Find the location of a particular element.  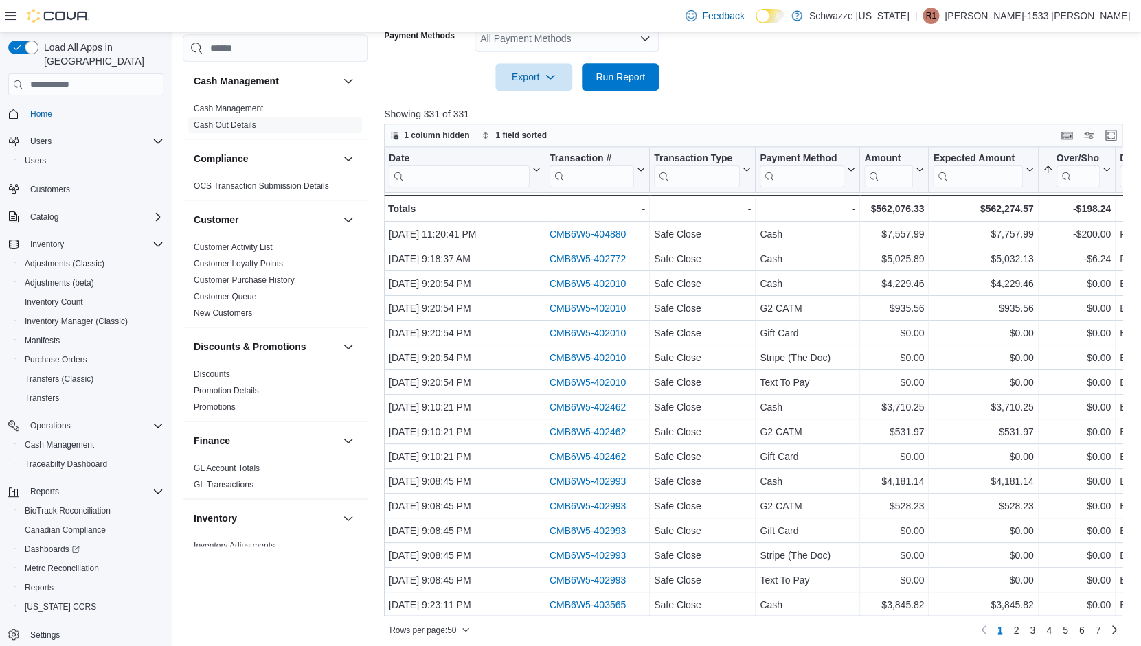

button: Catalog is located at coordinates (86, 217).